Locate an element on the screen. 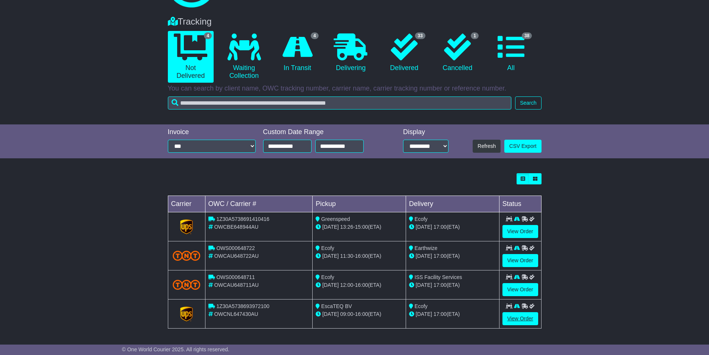 The width and height of the screenshot is (709, 355). span: OWCAU648722AU is located at coordinates (236, 256).